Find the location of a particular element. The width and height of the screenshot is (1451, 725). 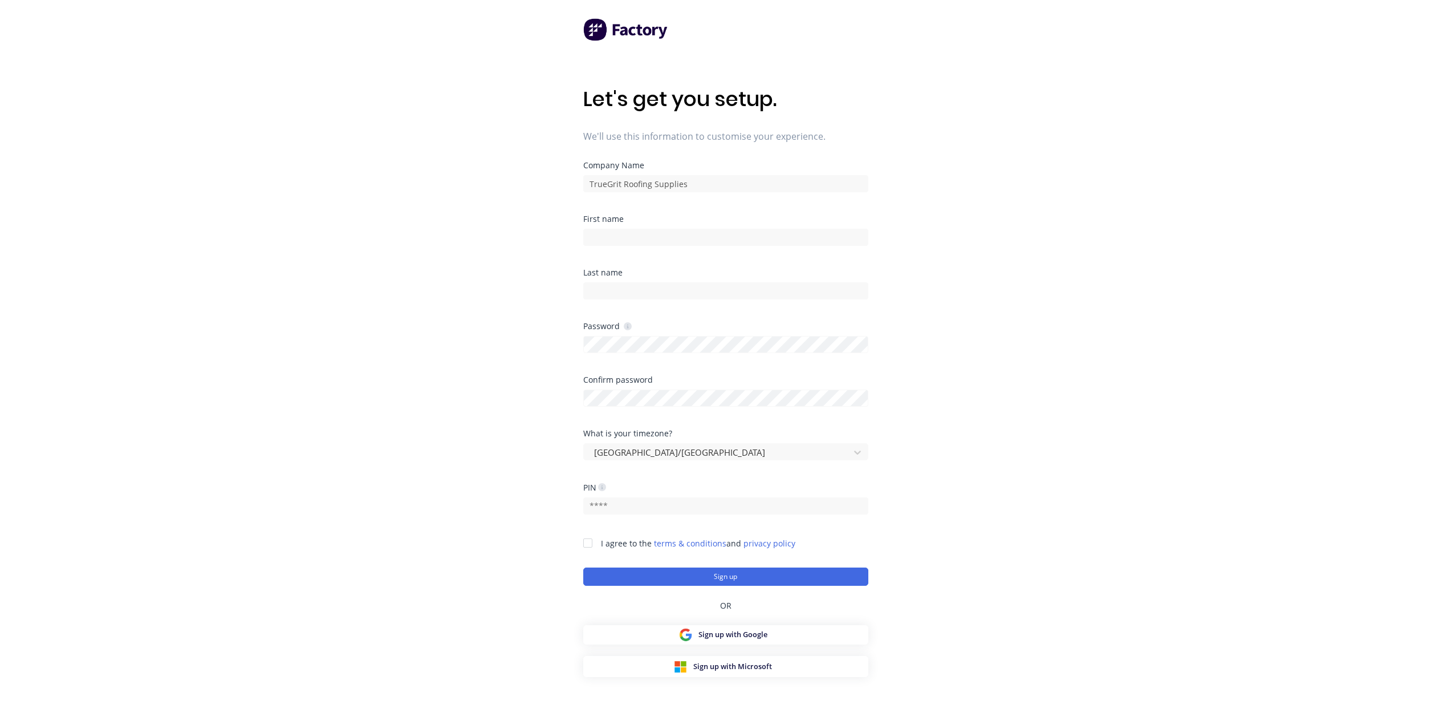

div: OR is located at coordinates (726, 605).